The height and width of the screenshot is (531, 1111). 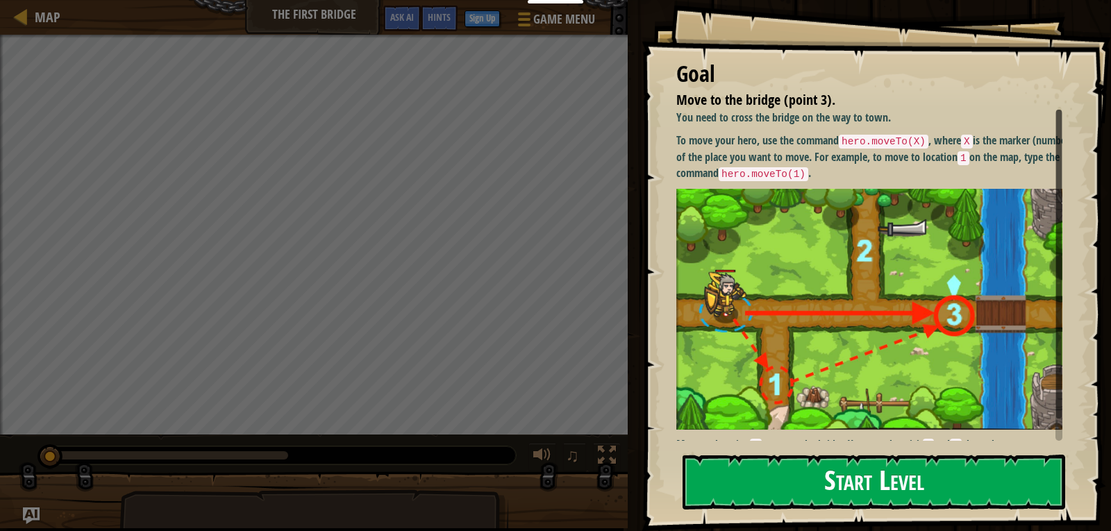 What do you see at coordinates (870, 74) in the screenshot?
I see `div: Goal` at bounding box center [870, 74].